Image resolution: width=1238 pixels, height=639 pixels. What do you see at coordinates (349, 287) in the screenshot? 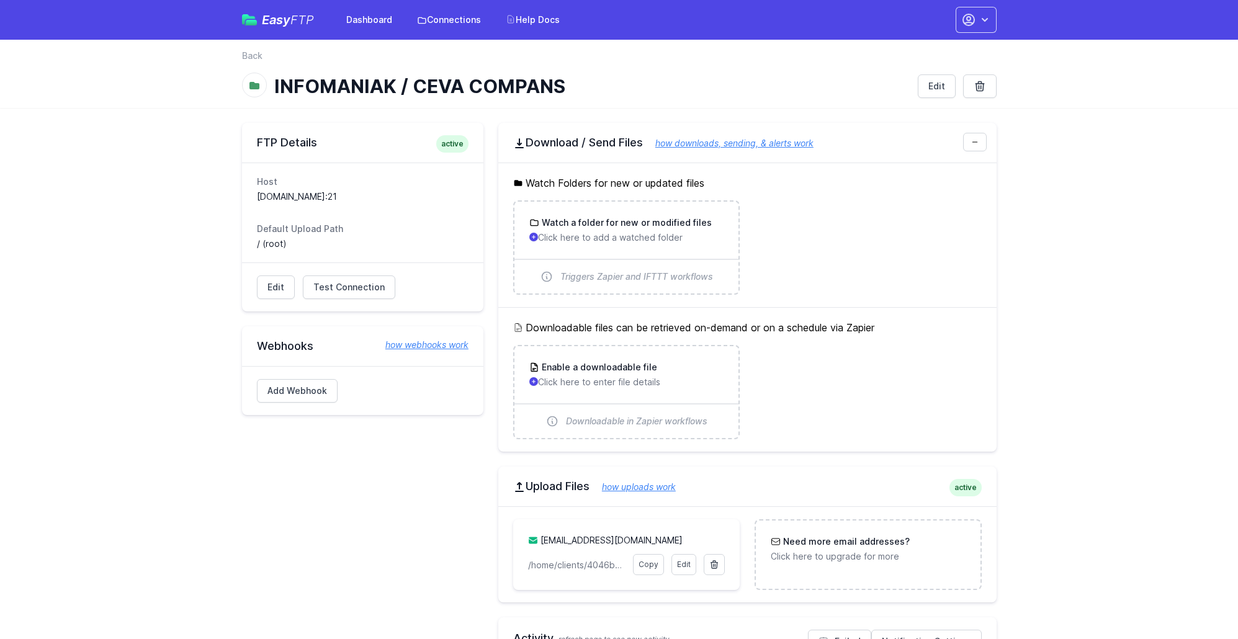
I see `a: Test Connection` at bounding box center [349, 287].